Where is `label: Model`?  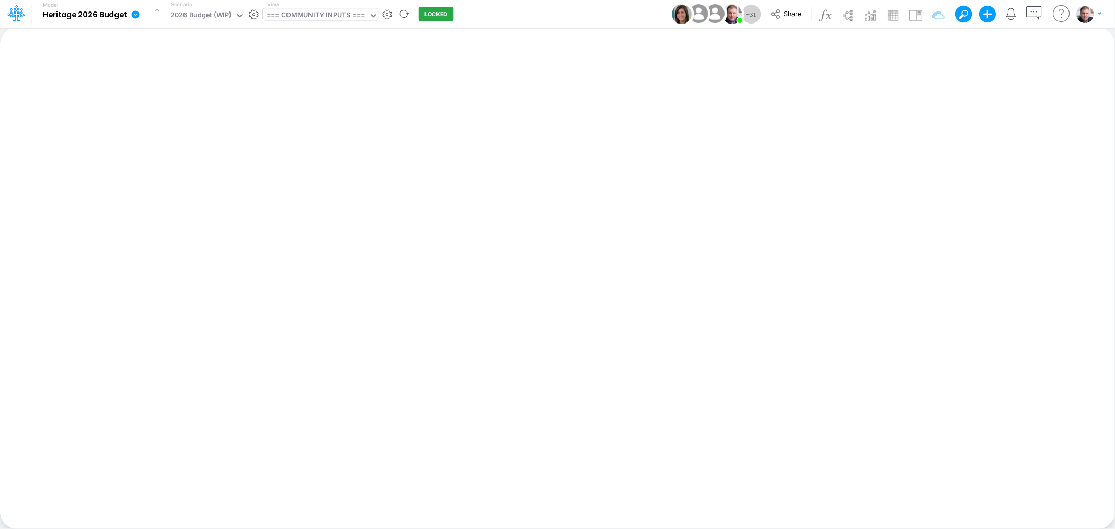 label: Model is located at coordinates (51, 5).